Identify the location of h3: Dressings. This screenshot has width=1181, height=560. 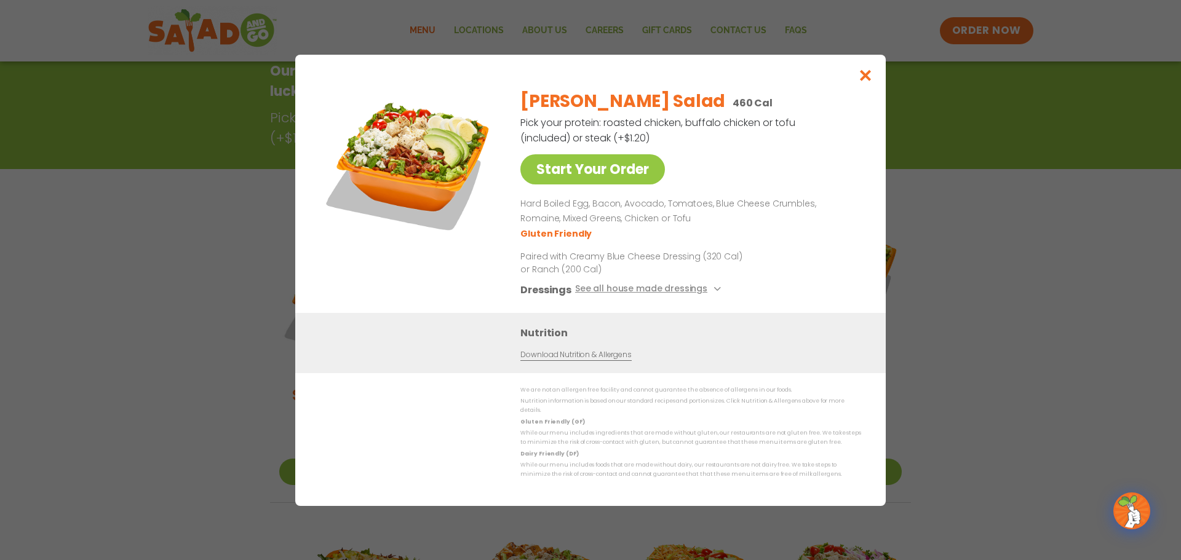
(546, 289).